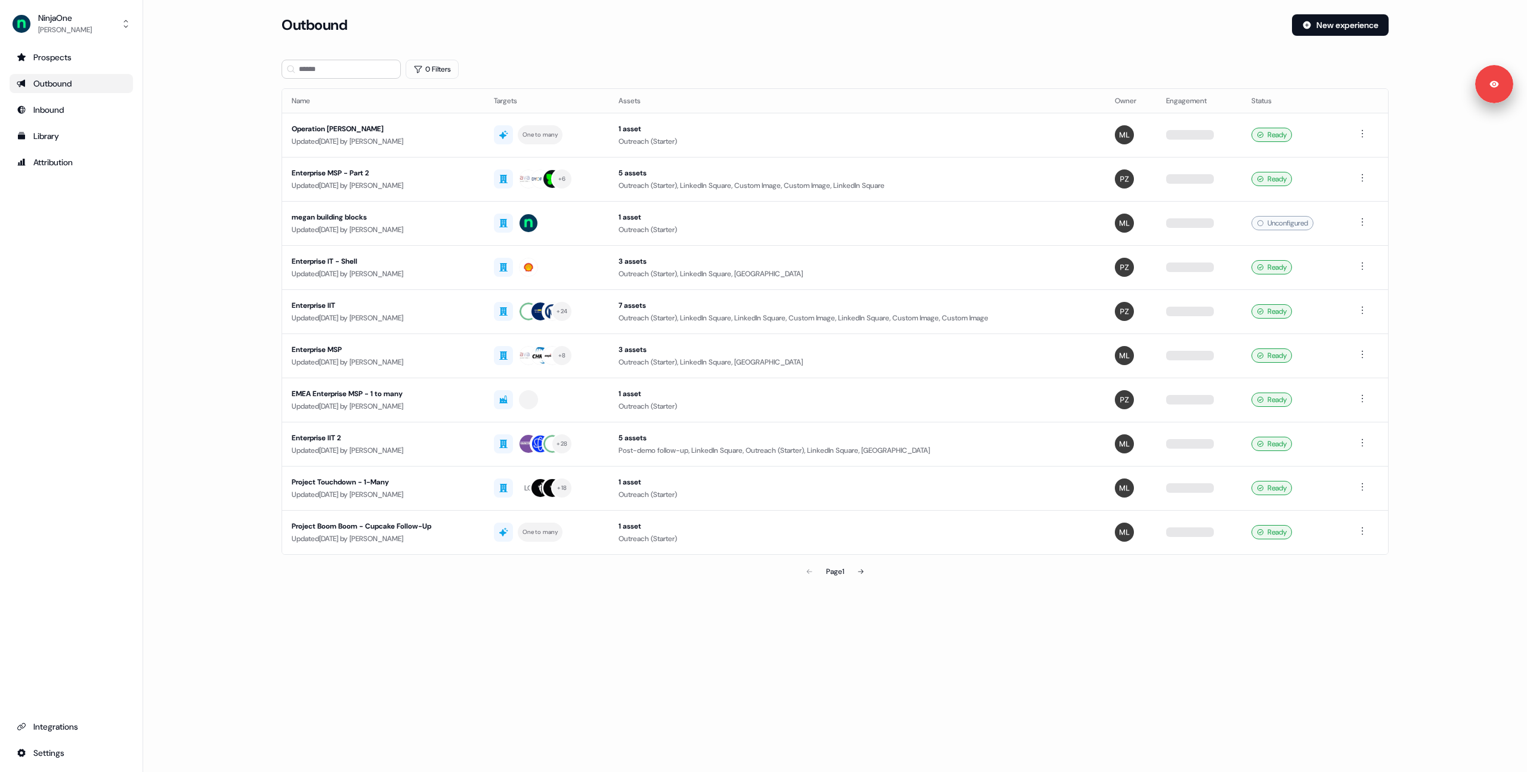  Describe the element at coordinates (856, 185) in the screenshot. I see `div: Outreach (Starter), LinkedIn Square, Custom Image, Custom Image, LinkedIn Square` at that location.